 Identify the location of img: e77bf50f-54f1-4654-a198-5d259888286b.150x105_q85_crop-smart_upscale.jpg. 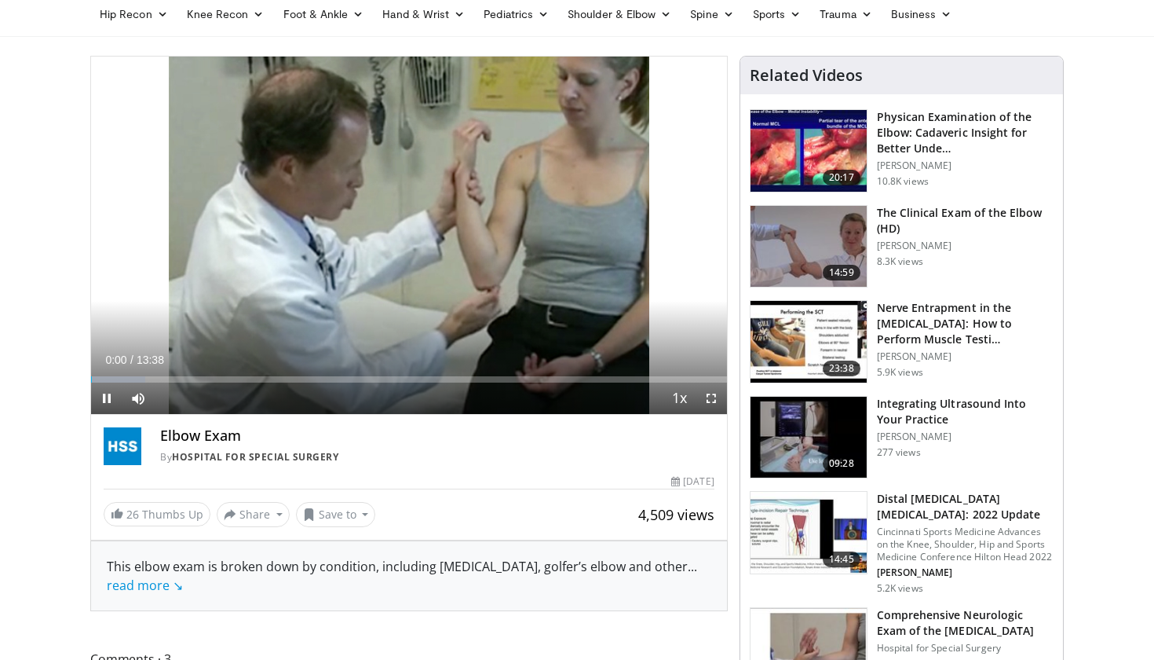
(809, 151).